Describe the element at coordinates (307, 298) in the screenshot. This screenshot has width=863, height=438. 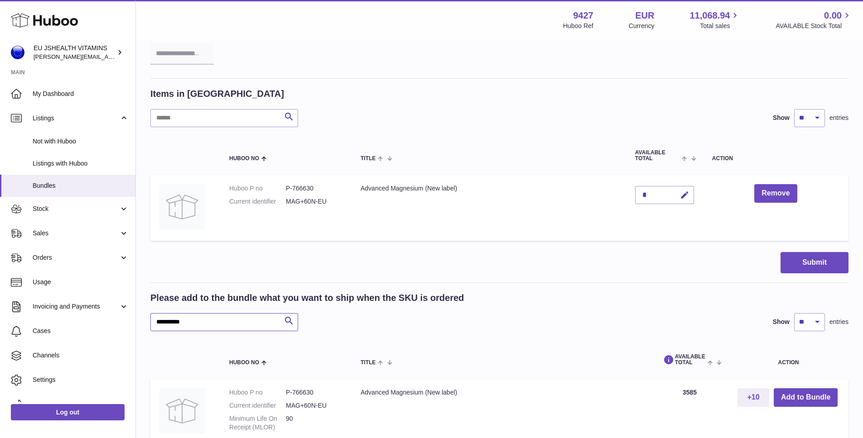
I see `h2: Please add to the bundle what you want to ship when the SKU is ordered` at that location.